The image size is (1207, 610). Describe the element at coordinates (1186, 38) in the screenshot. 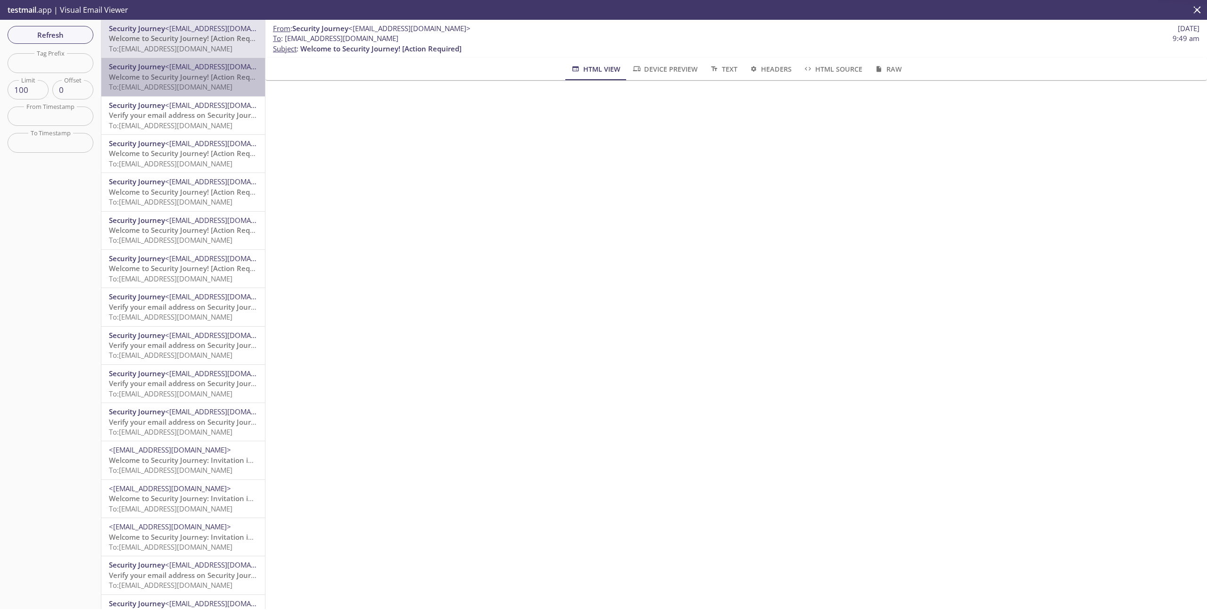

I see `span: 9:49 am` at that location.